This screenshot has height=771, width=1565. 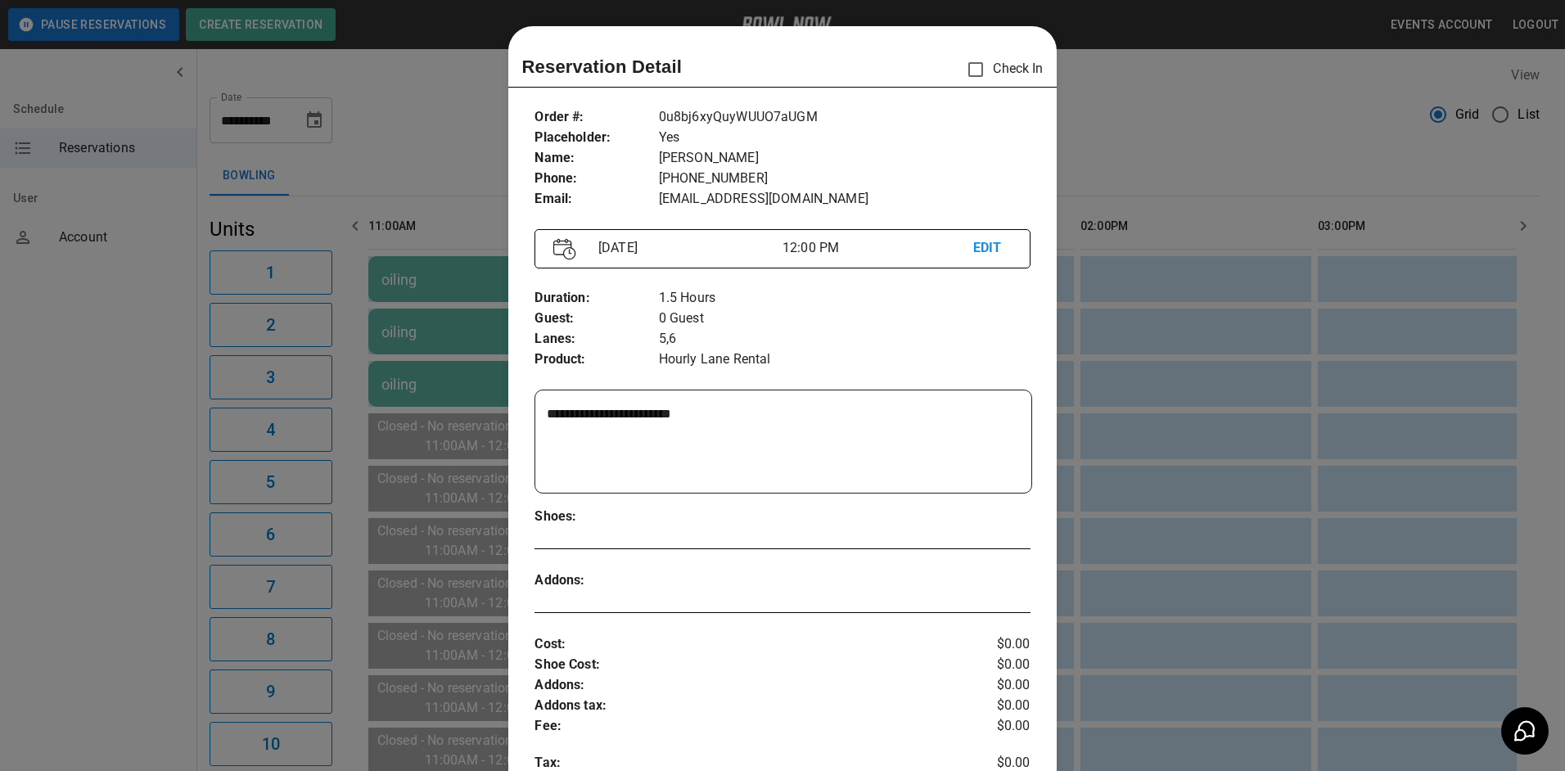 What do you see at coordinates (845, 137) in the screenshot?
I see `p: Yes` at bounding box center [845, 137].